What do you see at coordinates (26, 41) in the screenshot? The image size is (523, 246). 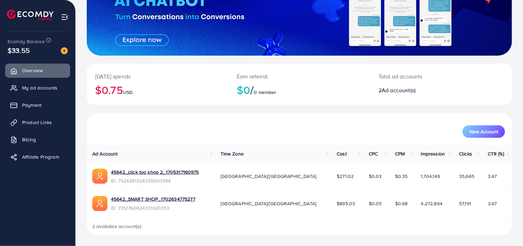 I see `span: Ecomdy Balance` at bounding box center [26, 41].